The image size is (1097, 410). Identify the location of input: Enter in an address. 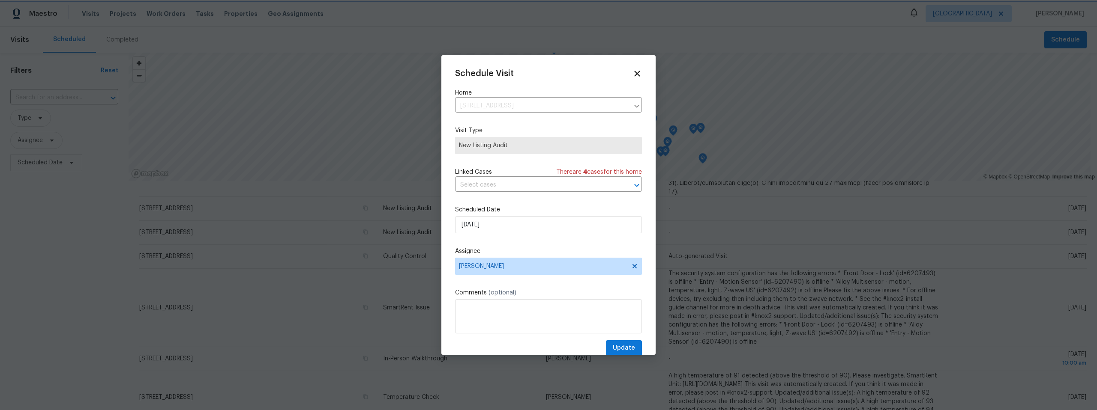
(542, 106).